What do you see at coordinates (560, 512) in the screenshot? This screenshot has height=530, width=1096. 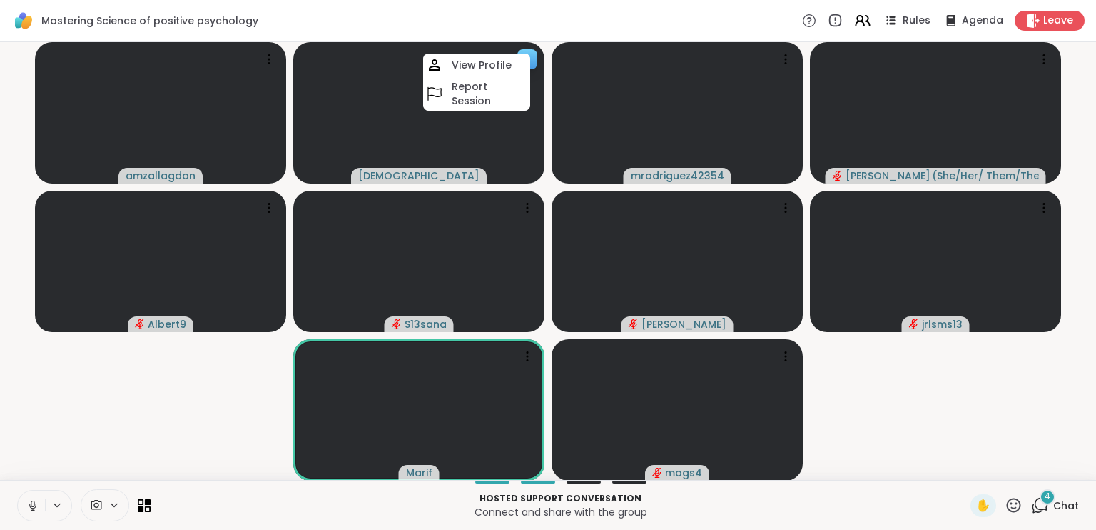 I see `p: Connect and share with the group` at bounding box center [560, 512].